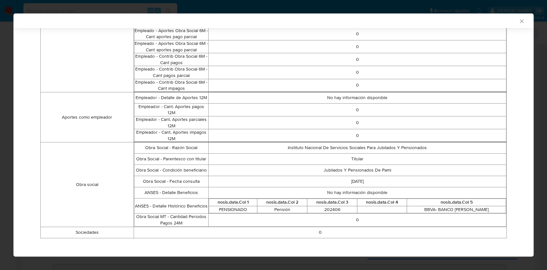 The height and width of the screenshot is (270, 547). What do you see at coordinates (171, 60) in the screenshot?
I see `td: Empleado - Contrib Obra Social 6M - Cant pagos` at bounding box center [171, 60].